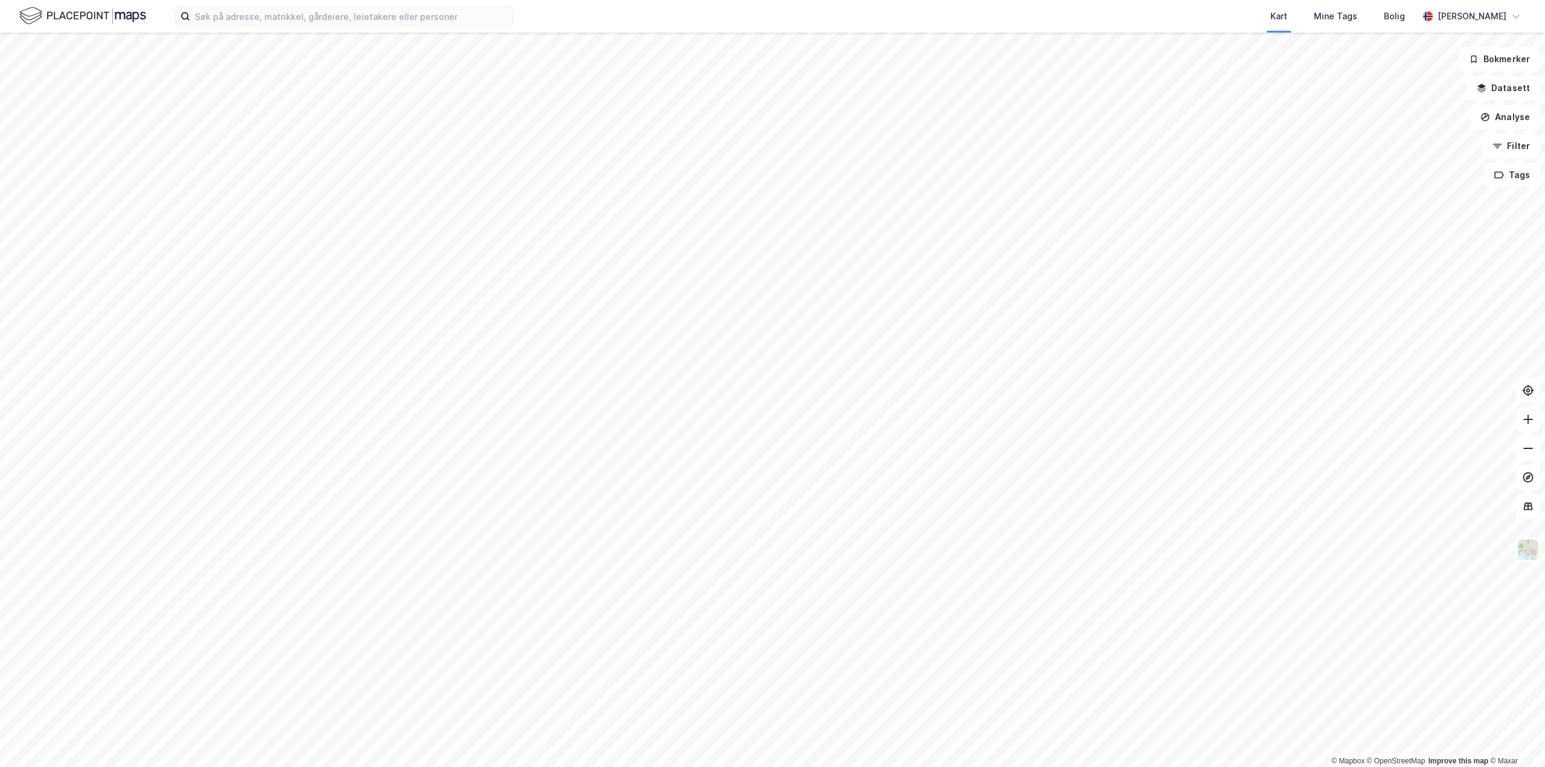 The height and width of the screenshot is (767, 1545). What do you see at coordinates (1505, 117) in the screenshot?
I see `button: Analyse` at bounding box center [1505, 117].